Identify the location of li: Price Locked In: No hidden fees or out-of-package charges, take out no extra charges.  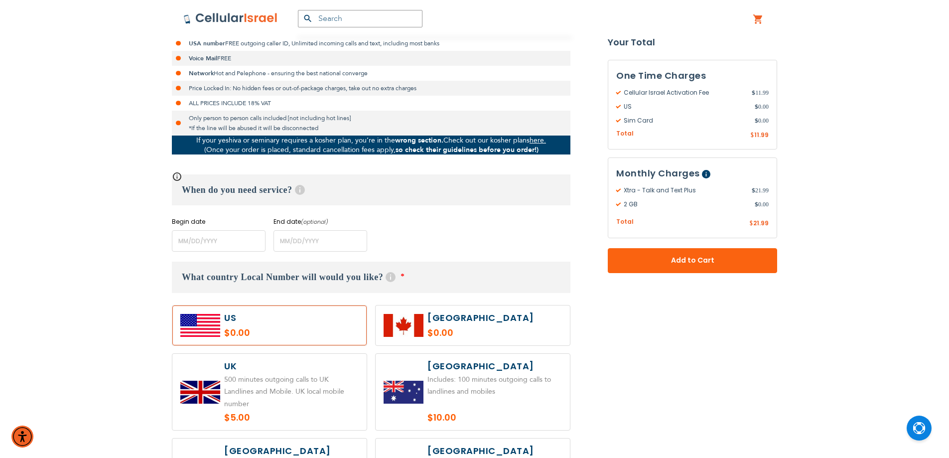
(371, 88).